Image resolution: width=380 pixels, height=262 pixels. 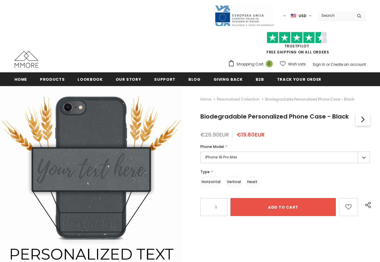 I want to click on a: Blog, so click(x=194, y=79).